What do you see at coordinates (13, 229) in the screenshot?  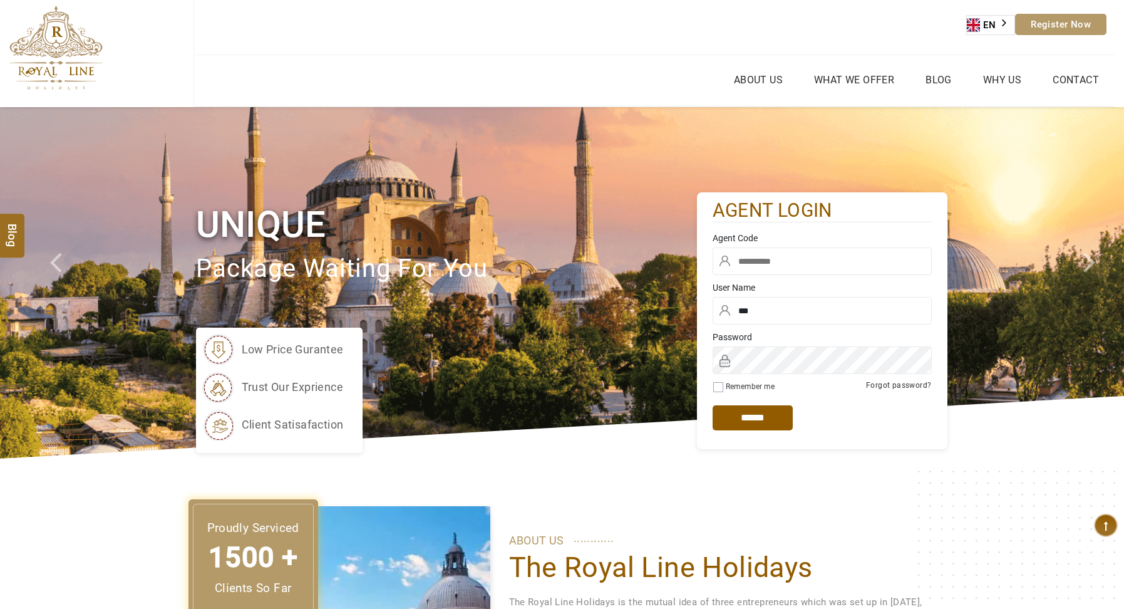 I see `span: Blog` at bounding box center [13, 229].